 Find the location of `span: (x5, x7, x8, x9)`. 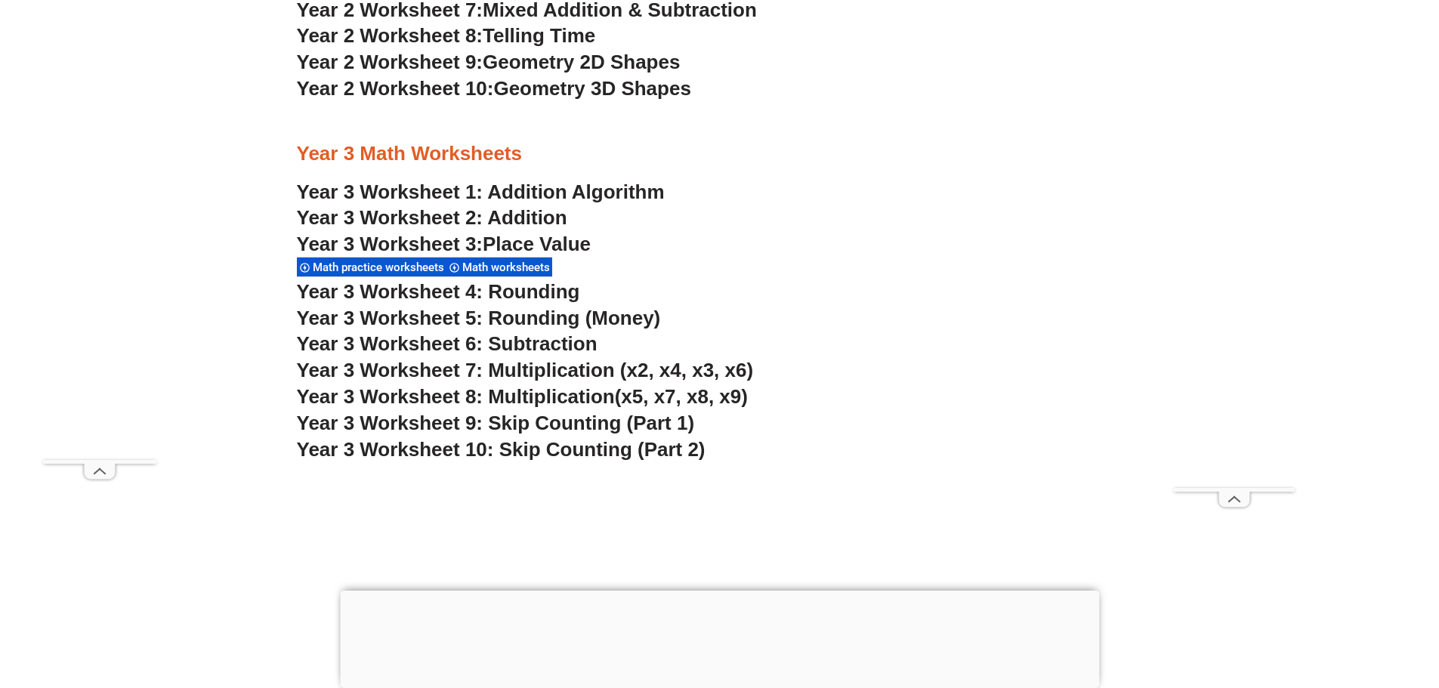

span: (x5, x7, x8, x9) is located at coordinates (681, 397).